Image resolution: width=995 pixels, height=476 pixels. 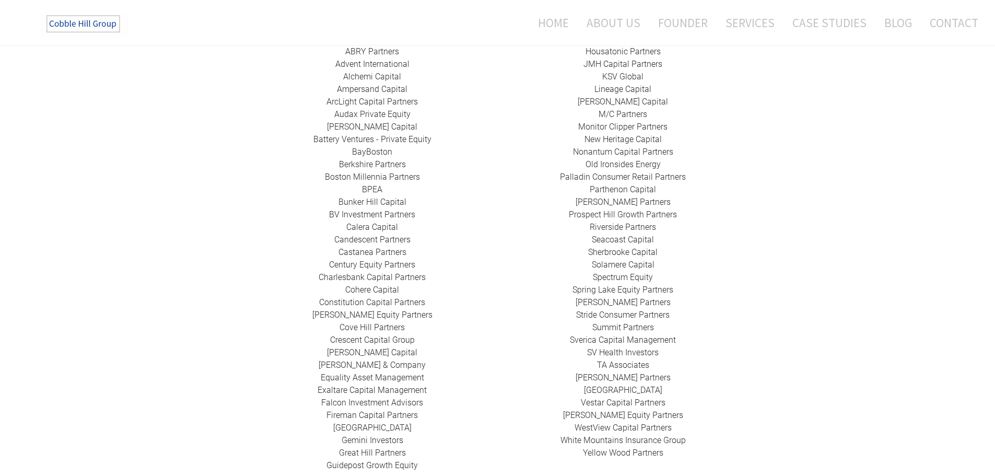 What do you see at coordinates (623, 139) in the screenshot?
I see `a: New Heritage Capital` at bounding box center [623, 139].